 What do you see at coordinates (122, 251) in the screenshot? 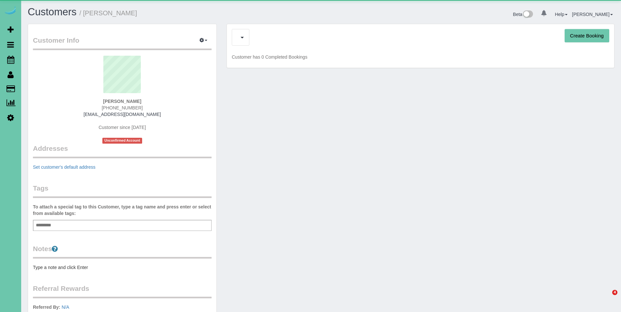
I see `legend: Notes` at bounding box center [122, 251].